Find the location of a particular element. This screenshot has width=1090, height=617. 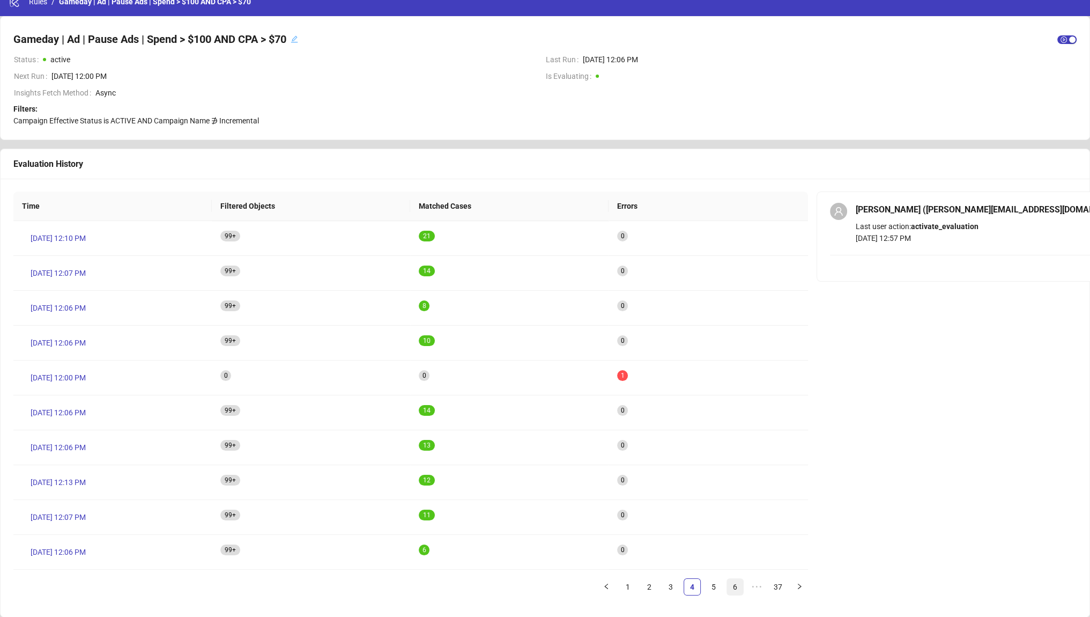

sup: 21 is located at coordinates (427, 236).